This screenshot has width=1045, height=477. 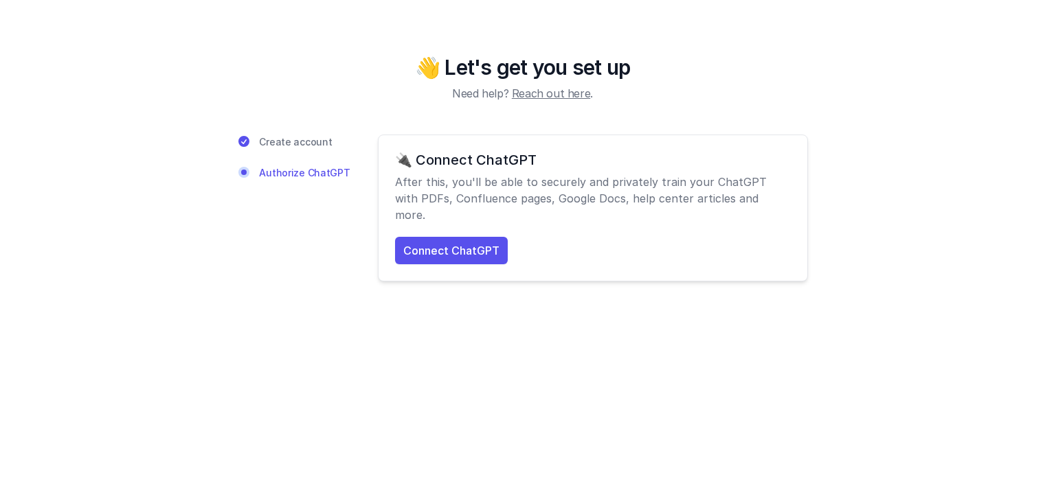 What do you see at coordinates (593, 199) in the screenshot?
I see `p: After this, you'll be able to securely and privately train your ChatGPT with PDFs, Confluence pag...` at bounding box center [593, 199].